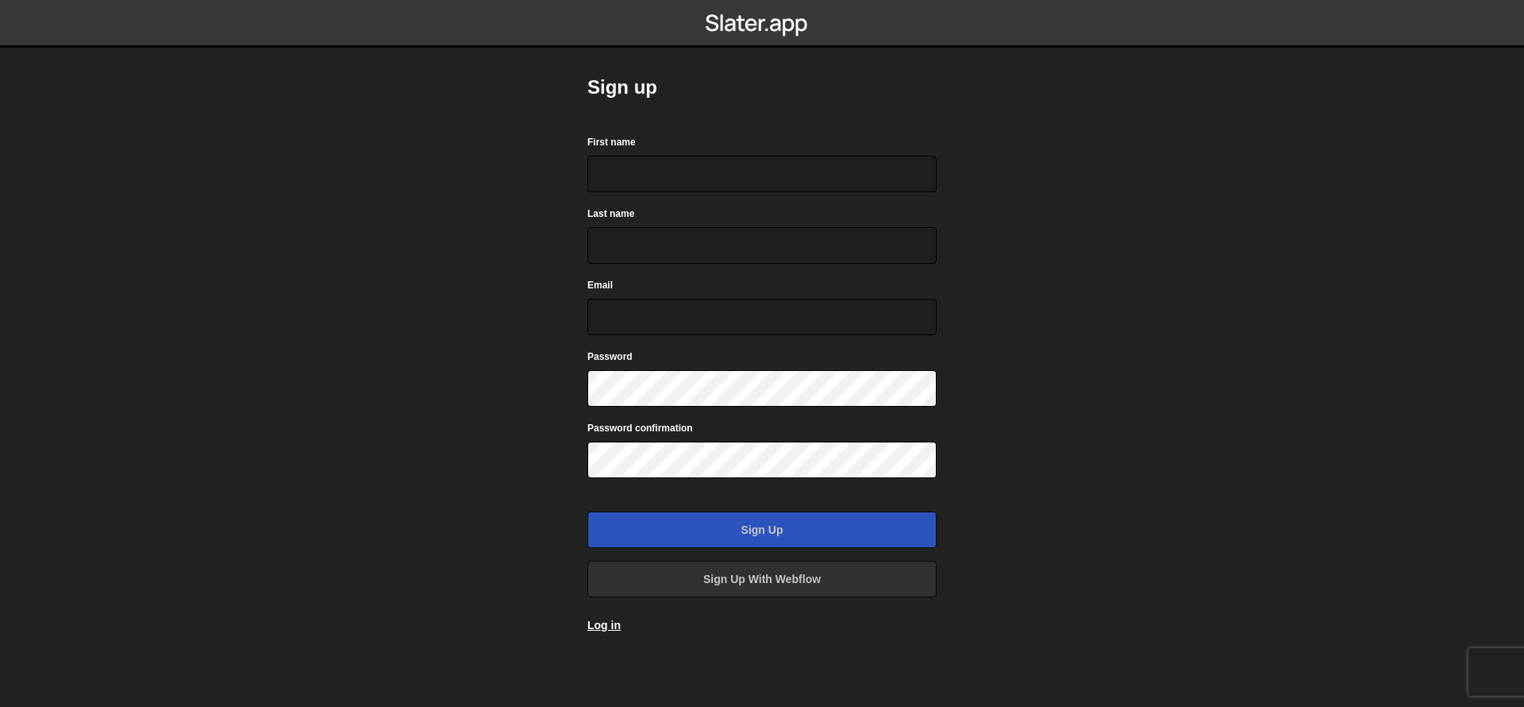 Image resolution: width=1524 pixels, height=707 pixels. Describe the element at coordinates (762, 87) in the screenshot. I see `h2: Sign up` at that location.